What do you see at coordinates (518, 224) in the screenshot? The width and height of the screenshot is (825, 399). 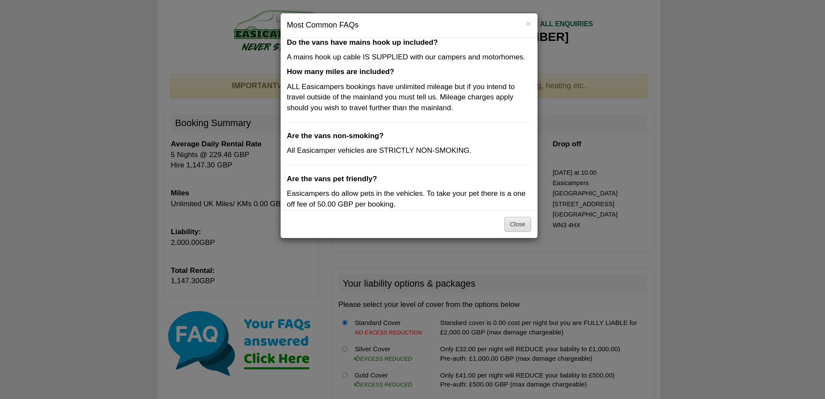 I see `button: Close` at bounding box center [518, 224].